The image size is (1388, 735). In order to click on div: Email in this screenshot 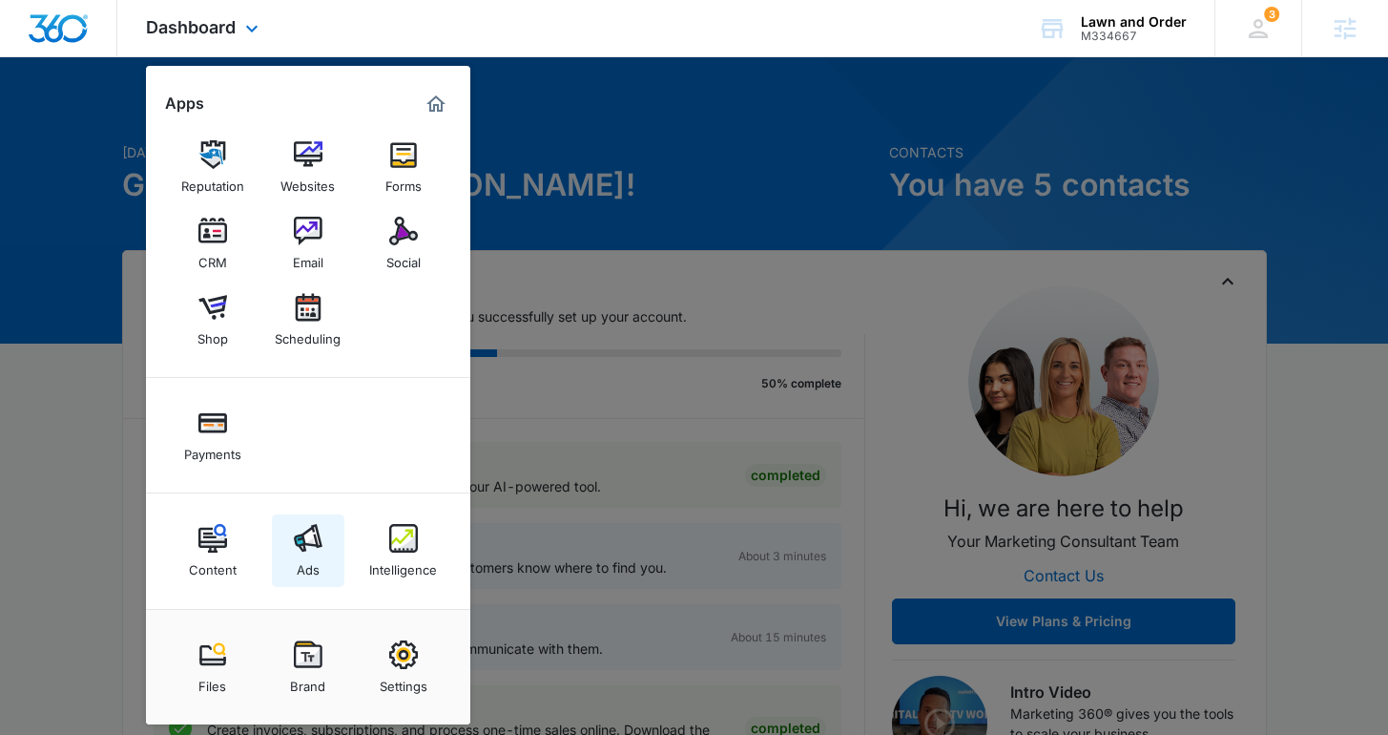, I will do `click(308, 258)`.